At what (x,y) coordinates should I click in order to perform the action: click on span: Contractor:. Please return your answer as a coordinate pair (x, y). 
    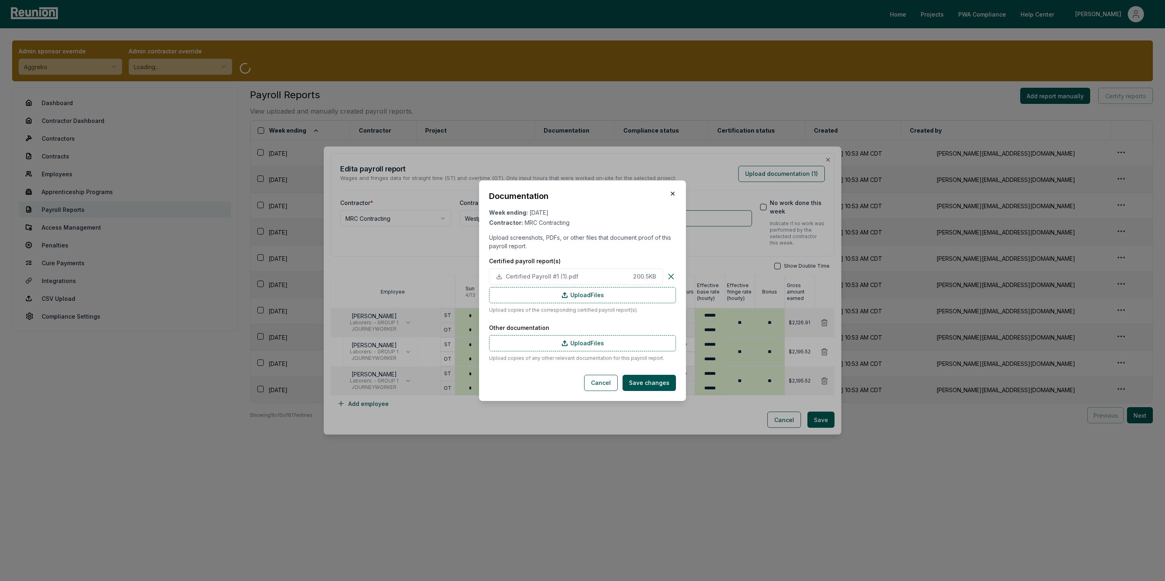
    Looking at the image, I should click on (506, 222).